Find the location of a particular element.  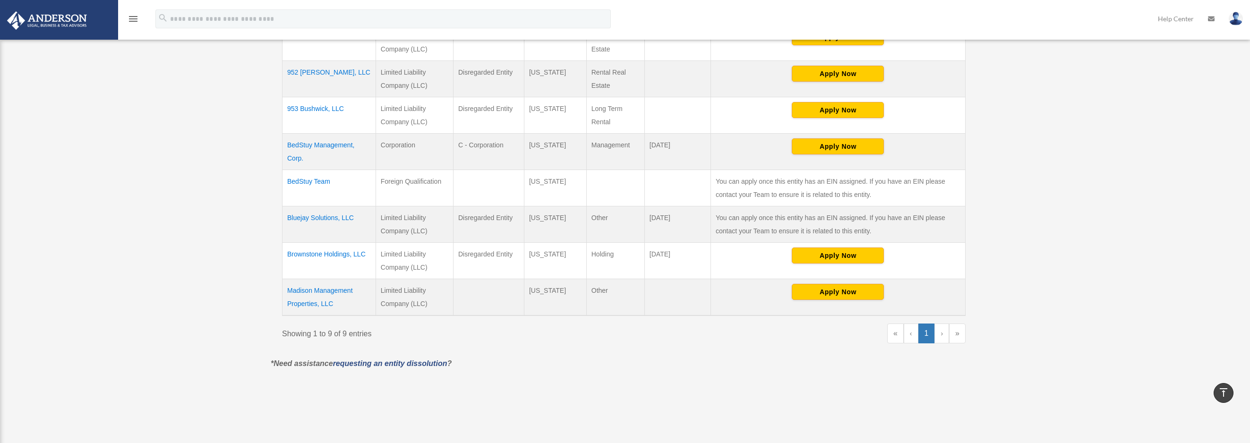

td: Bluejay Solutions, LLC is located at coordinates (329, 224).